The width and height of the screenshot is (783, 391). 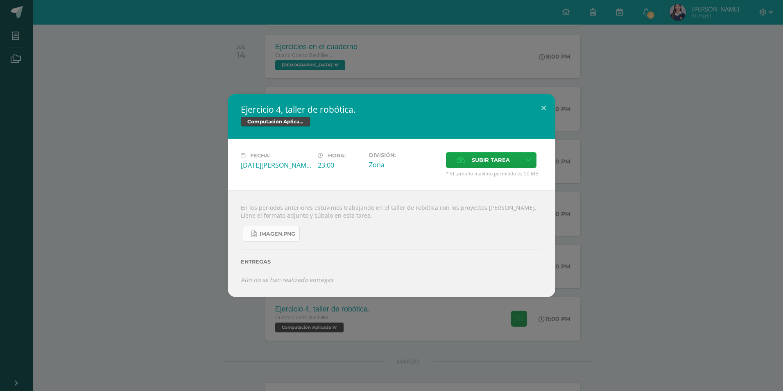 I want to click on div: 23:00, so click(x=340, y=165).